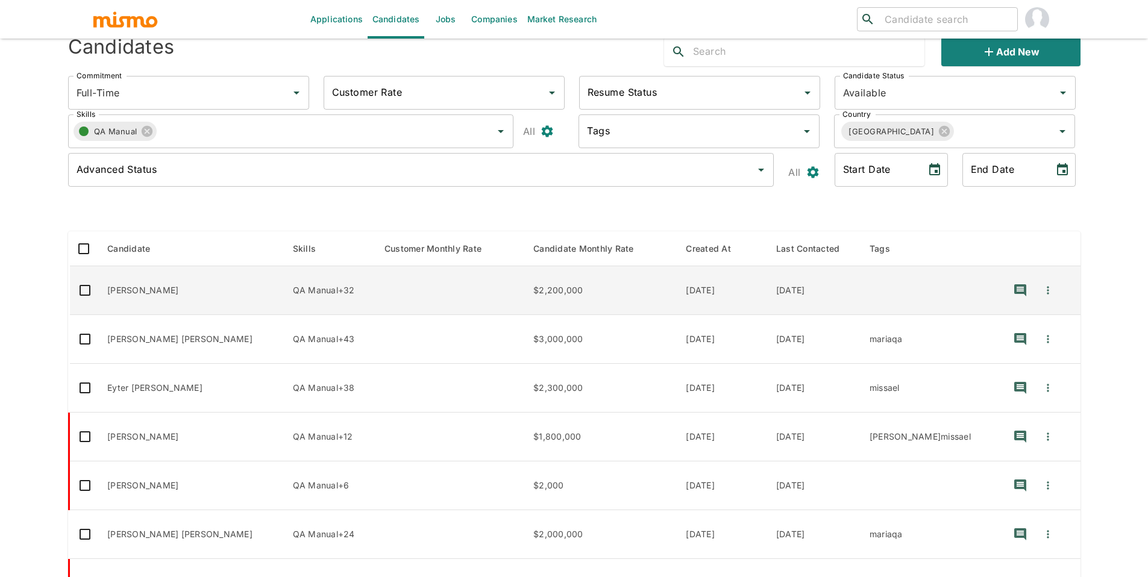  What do you see at coordinates (600, 437) in the screenshot?
I see `td: $1,800,000` at bounding box center [600, 437].